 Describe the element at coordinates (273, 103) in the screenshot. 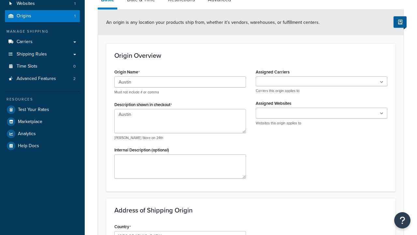

I see `label: Assigned Websites` at that location.